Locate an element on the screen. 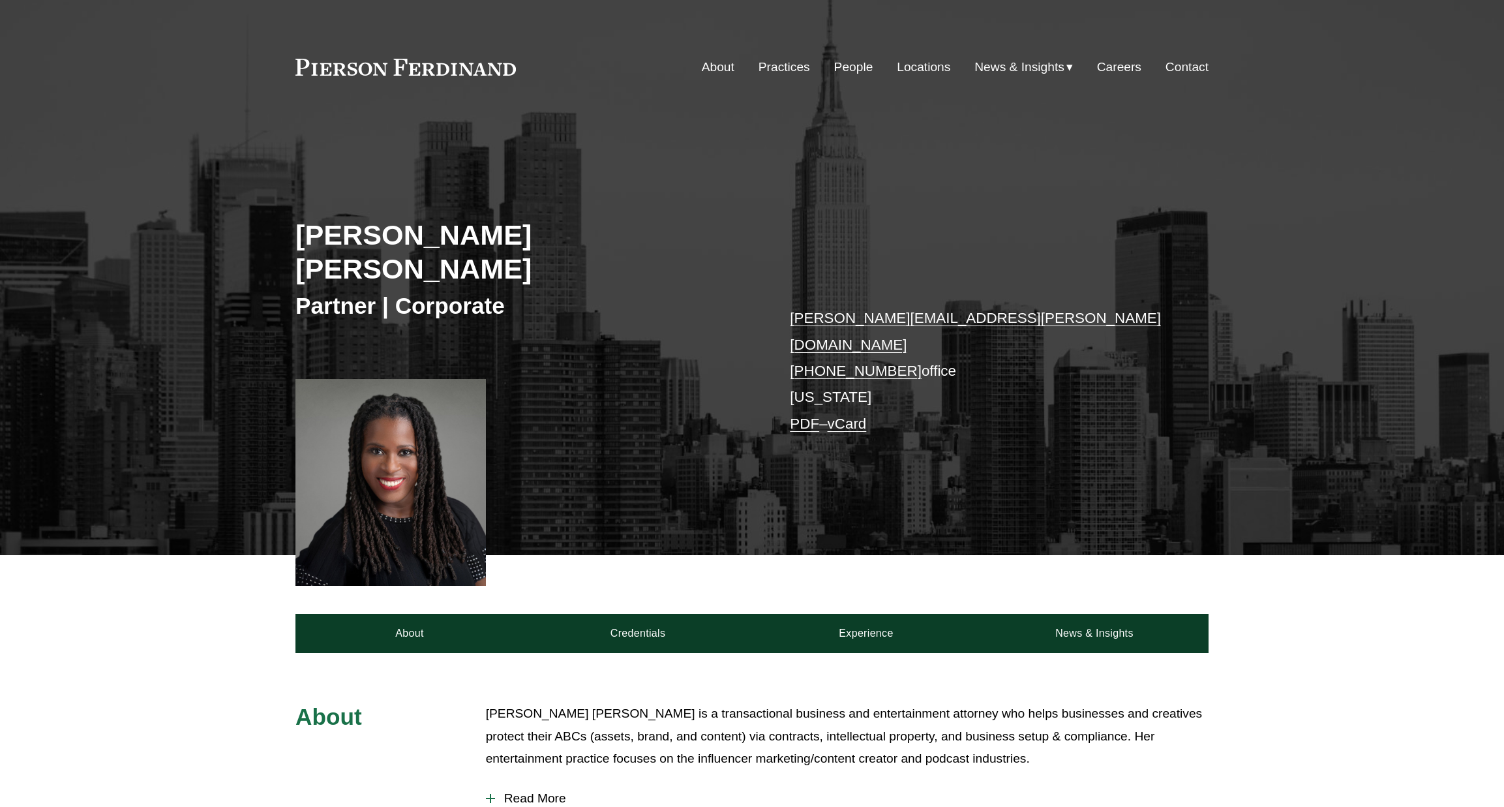 The width and height of the screenshot is (1504, 807). a: Practices is located at coordinates (784, 67).